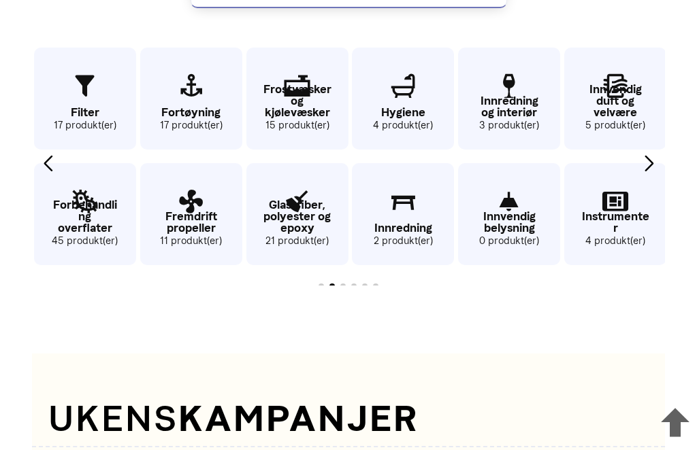 The width and height of the screenshot is (697, 450). What do you see at coordinates (191, 214) in the screenshot?
I see `a: Fremdrift propeller 11 produkt(er)` at bounding box center [191, 214].